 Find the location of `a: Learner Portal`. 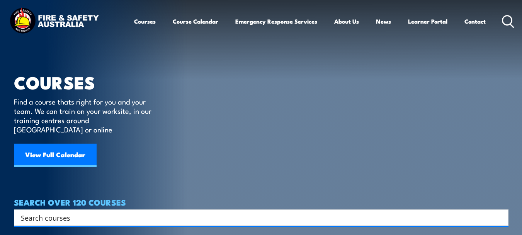

a: Learner Portal is located at coordinates (428, 21).